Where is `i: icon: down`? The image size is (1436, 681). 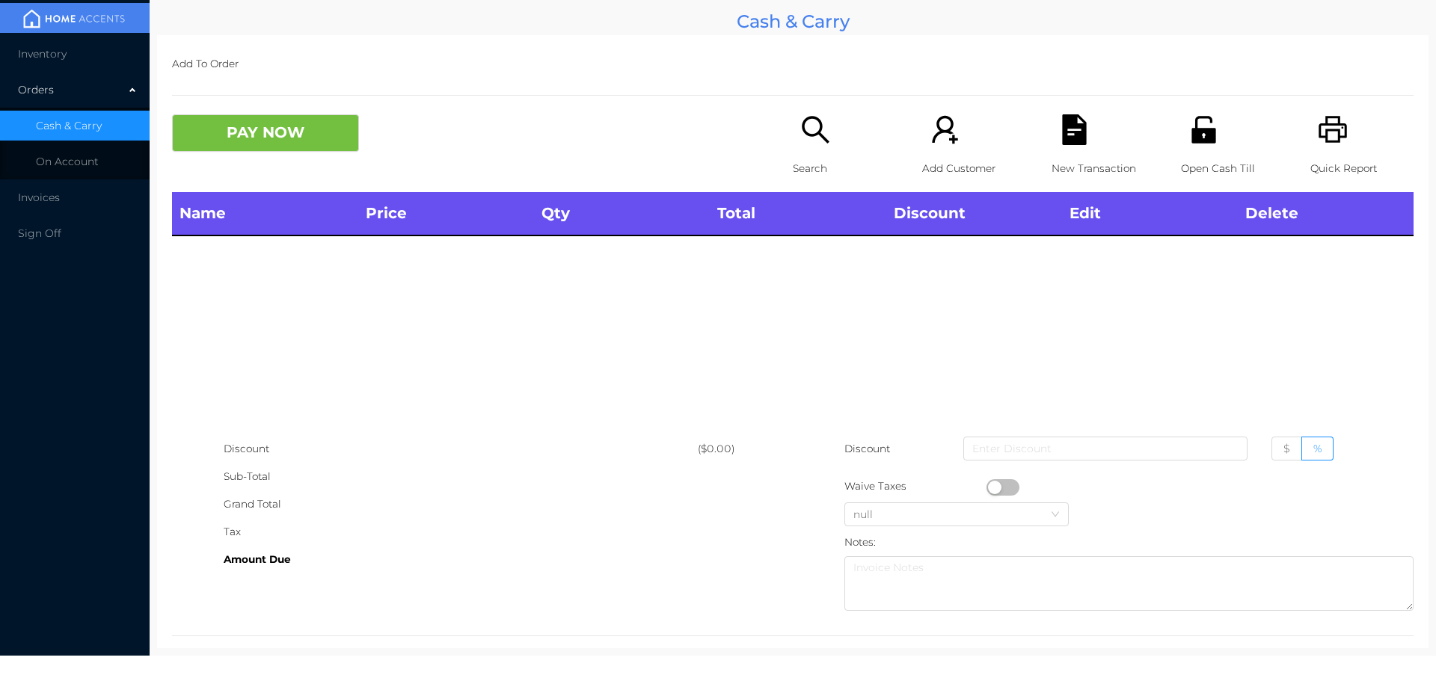 i: icon: down is located at coordinates (1055, 515).